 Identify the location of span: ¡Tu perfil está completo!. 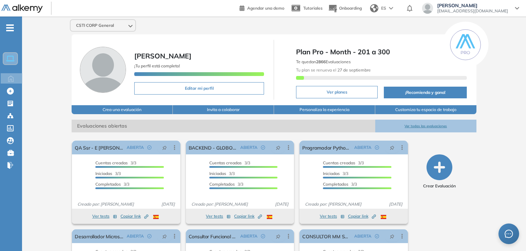
(157, 66).